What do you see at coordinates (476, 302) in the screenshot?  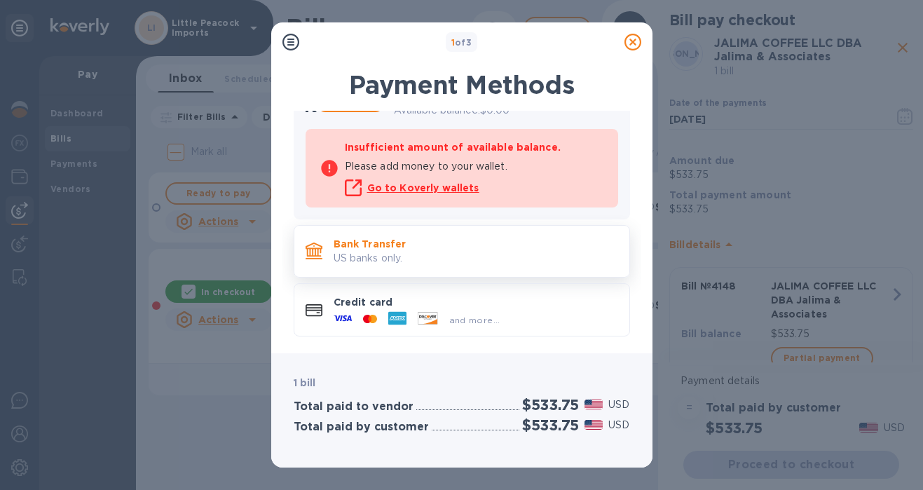 I see `p: Credit card` at bounding box center [476, 302].